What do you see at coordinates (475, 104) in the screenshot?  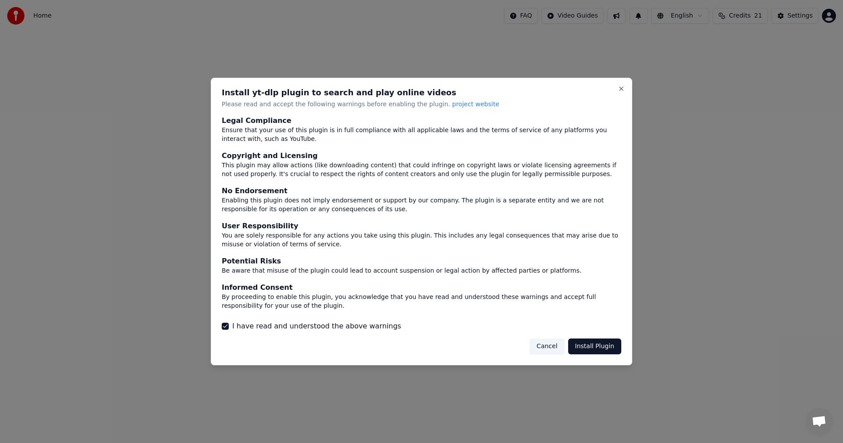 I see `span: project website` at bounding box center [475, 104].